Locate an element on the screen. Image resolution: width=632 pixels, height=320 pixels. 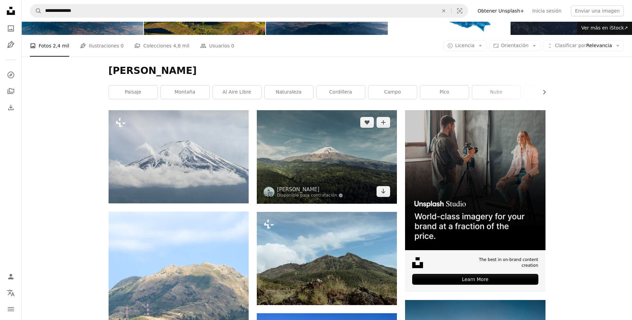
span: Clasificar por is located at coordinates (571, 45).